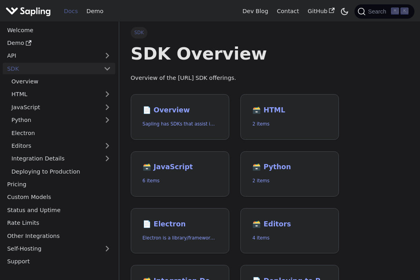  I want to click on a: Integration Details, so click(61, 158).